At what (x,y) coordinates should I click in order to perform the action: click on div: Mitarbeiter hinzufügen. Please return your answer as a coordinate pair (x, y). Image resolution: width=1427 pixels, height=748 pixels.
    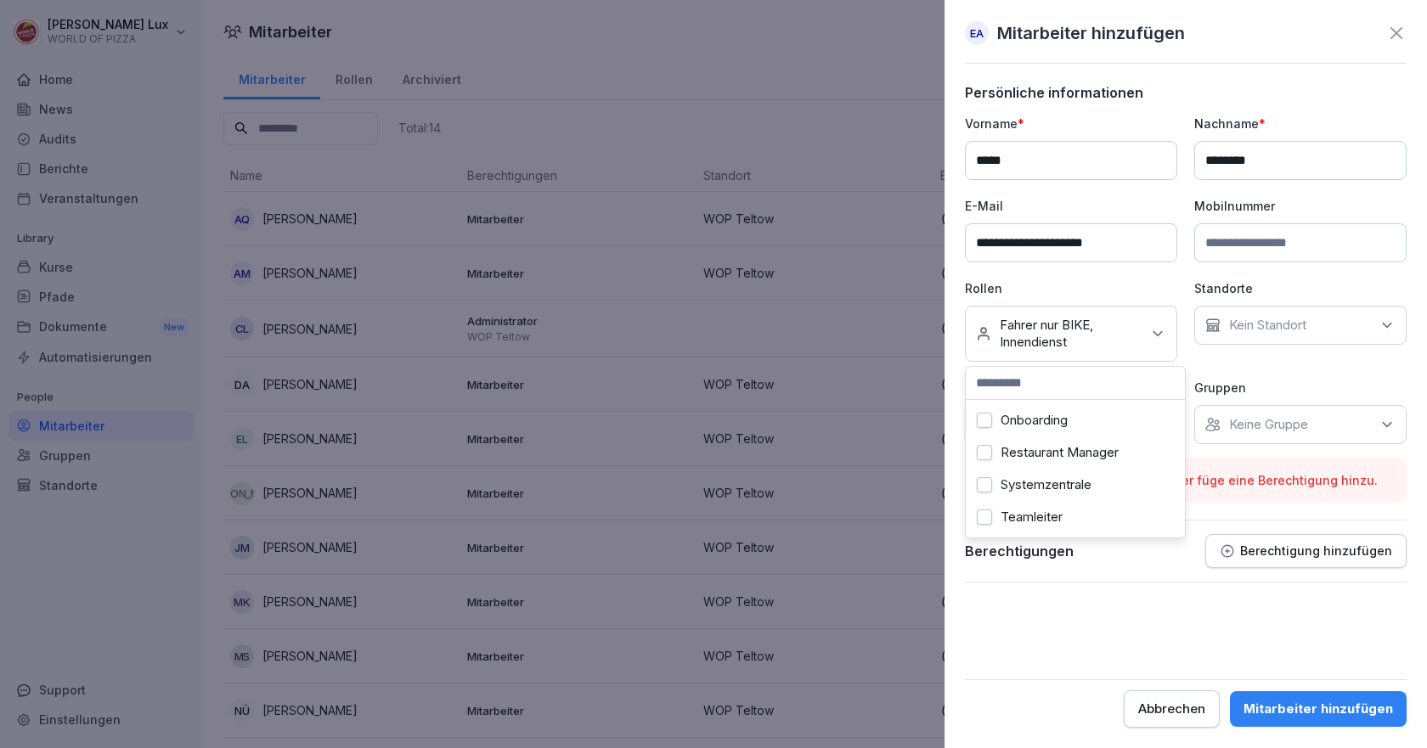
    Looking at the image, I should click on (1318, 709).